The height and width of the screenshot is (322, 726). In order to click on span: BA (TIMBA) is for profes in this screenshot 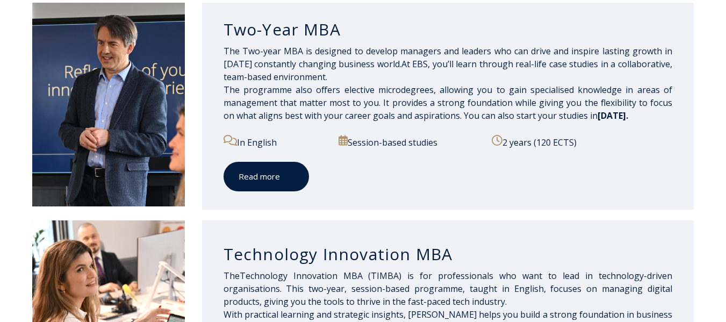, I will do `click(408, 276)`.